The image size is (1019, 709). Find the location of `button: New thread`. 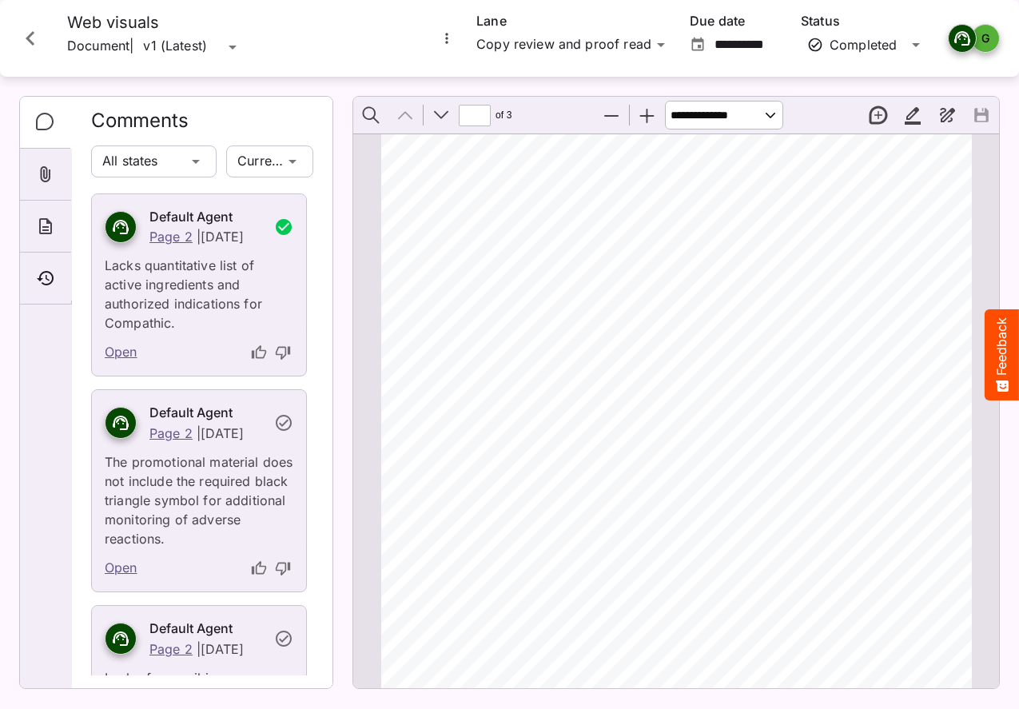

button: New thread is located at coordinates (878, 115).